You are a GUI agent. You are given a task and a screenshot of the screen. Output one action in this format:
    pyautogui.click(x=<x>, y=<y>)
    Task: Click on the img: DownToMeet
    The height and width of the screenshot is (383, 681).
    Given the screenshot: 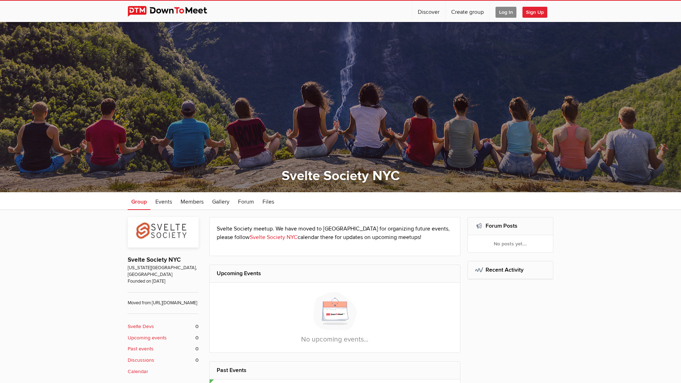 What is the action you would take?
    pyautogui.click(x=173, y=11)
    